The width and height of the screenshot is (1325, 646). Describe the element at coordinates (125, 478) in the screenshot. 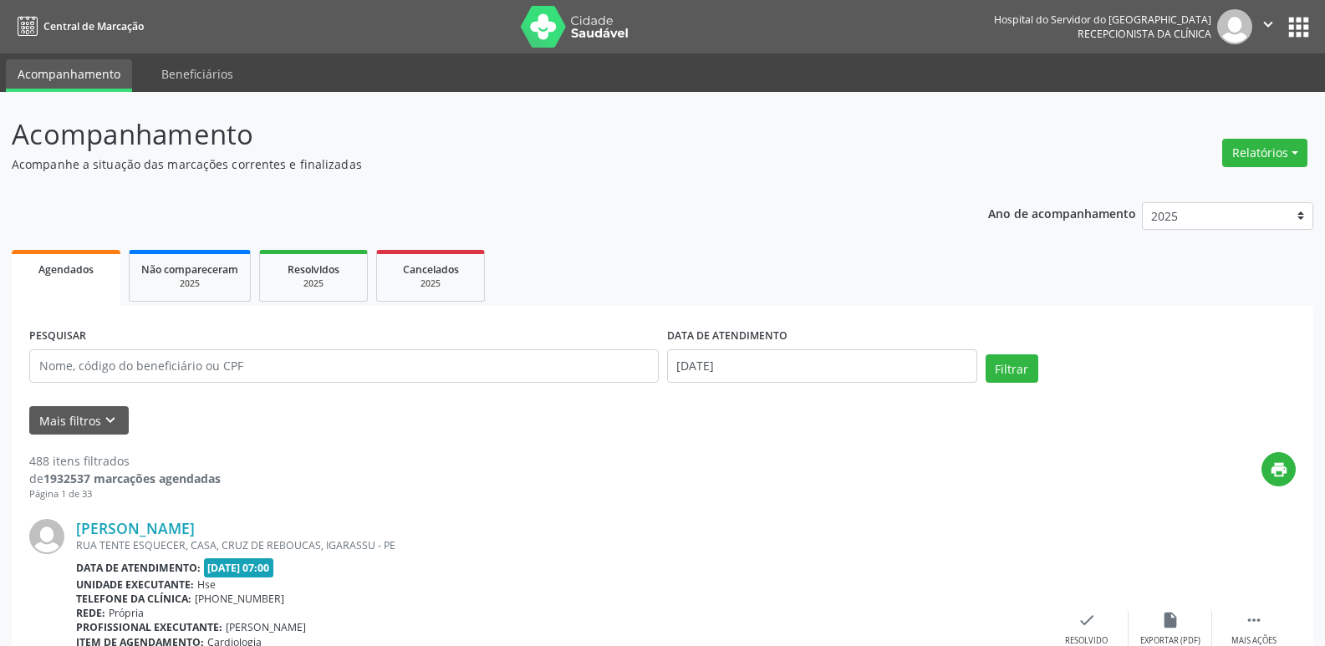

I see `div: de` at that location.